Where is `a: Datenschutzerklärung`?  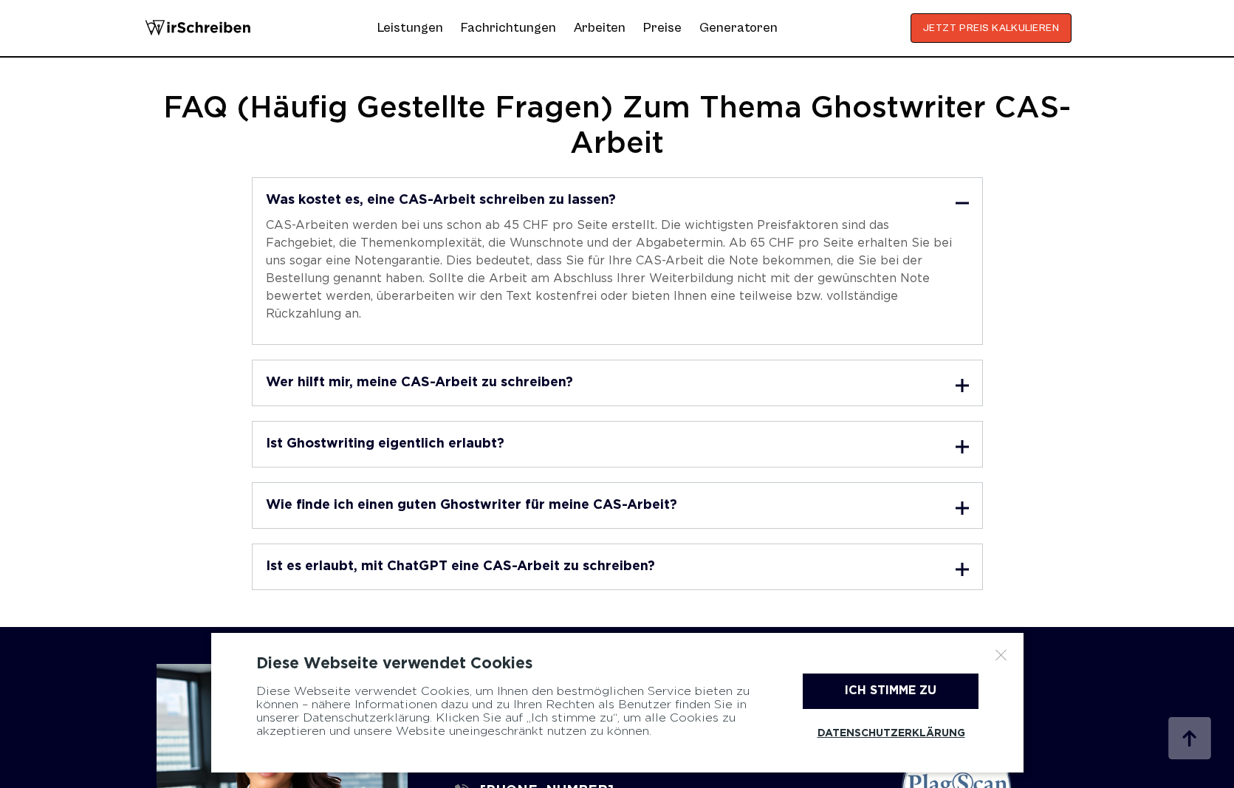
a: Datenschutzerklärung is located at coordinates (891, 733).